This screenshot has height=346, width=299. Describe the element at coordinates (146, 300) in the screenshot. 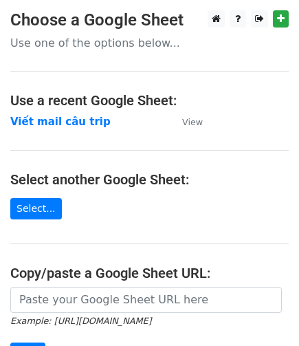

I see `input: Paste your Google Sheet URL here` at that location.